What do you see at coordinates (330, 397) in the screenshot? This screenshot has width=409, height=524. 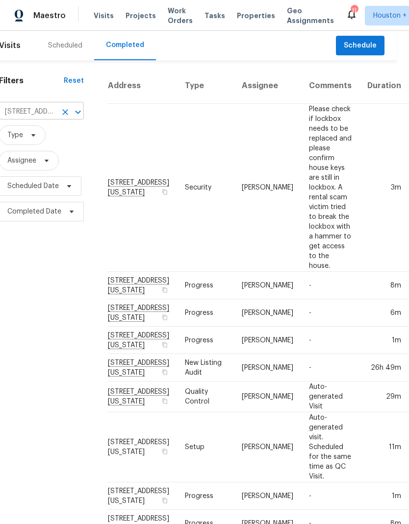 I see `td: Auto-generated Visit` at bounding box center [330, 397].